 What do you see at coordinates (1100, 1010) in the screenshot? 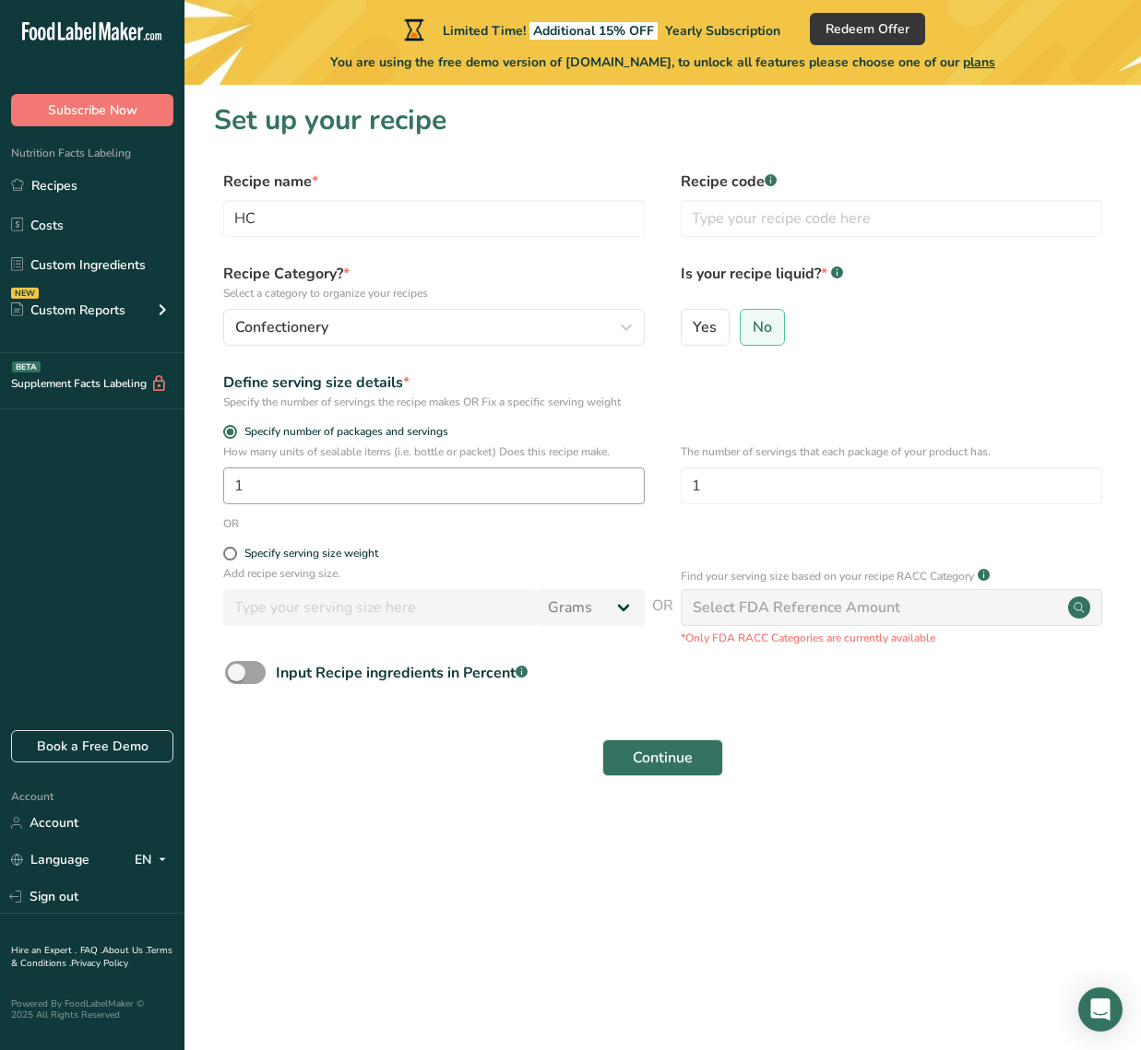
I see `div: Open Intercom Messenger` at bounding box center [1100, 1010].